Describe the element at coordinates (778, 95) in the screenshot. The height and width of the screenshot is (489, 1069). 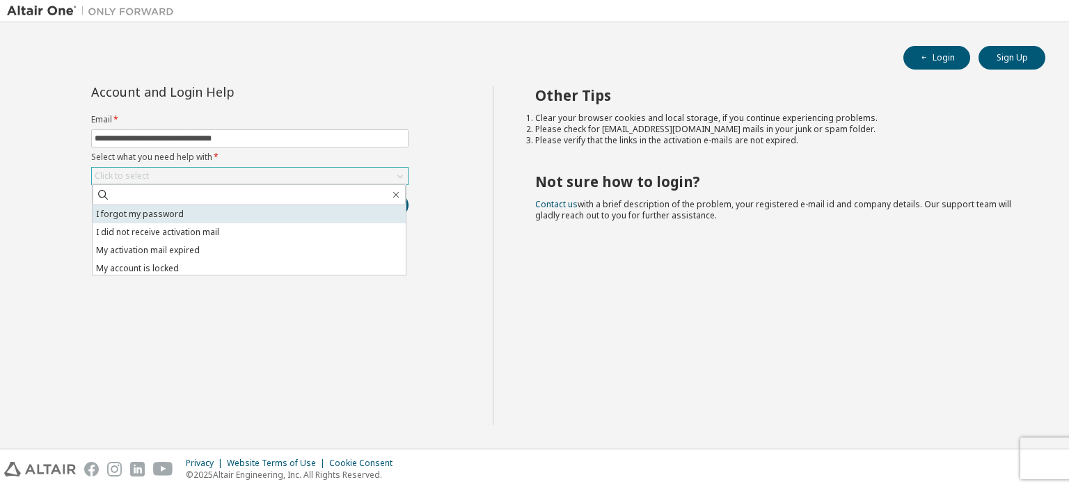
I see `h2: Other Tips` at that location.